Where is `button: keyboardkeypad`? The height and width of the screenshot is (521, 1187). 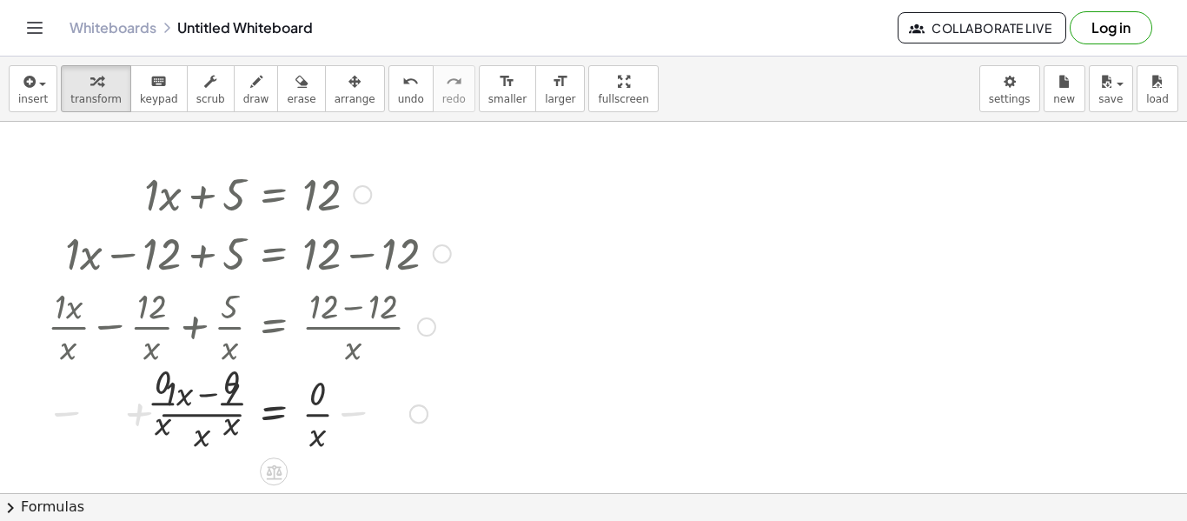 button: keyboardkeypad is located at coordinates (159, 89).